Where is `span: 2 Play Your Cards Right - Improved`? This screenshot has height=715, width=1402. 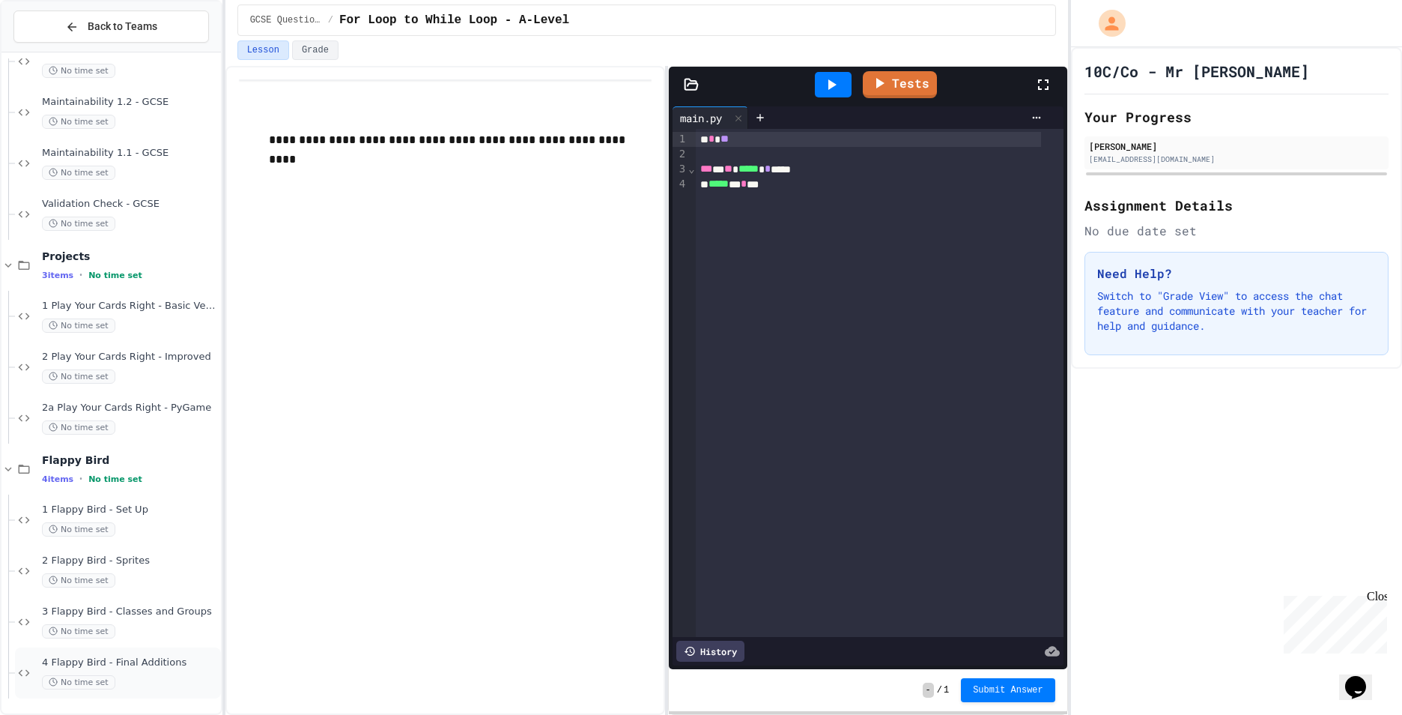
span: 2 Play Your Cards Right - Improved is located at coordinates (130, 357).